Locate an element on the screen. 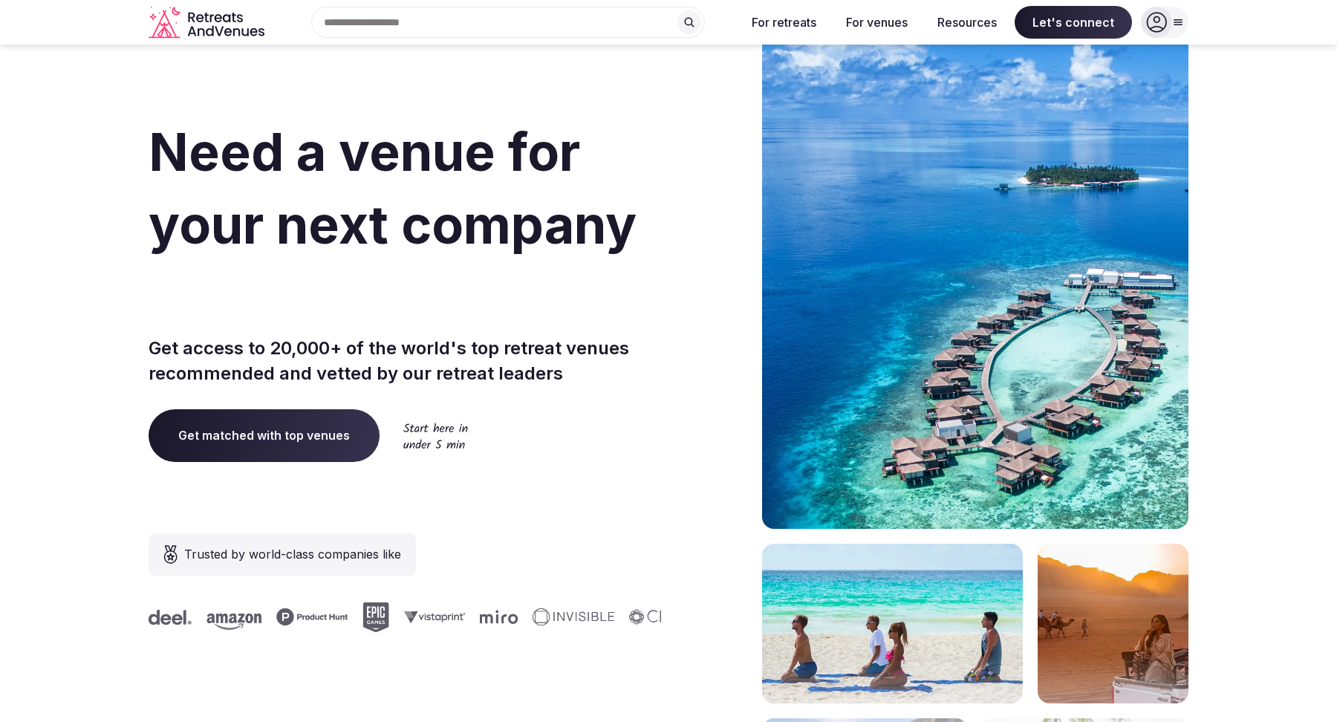  svg: Deel company logo is located at coordinates (167, 617).